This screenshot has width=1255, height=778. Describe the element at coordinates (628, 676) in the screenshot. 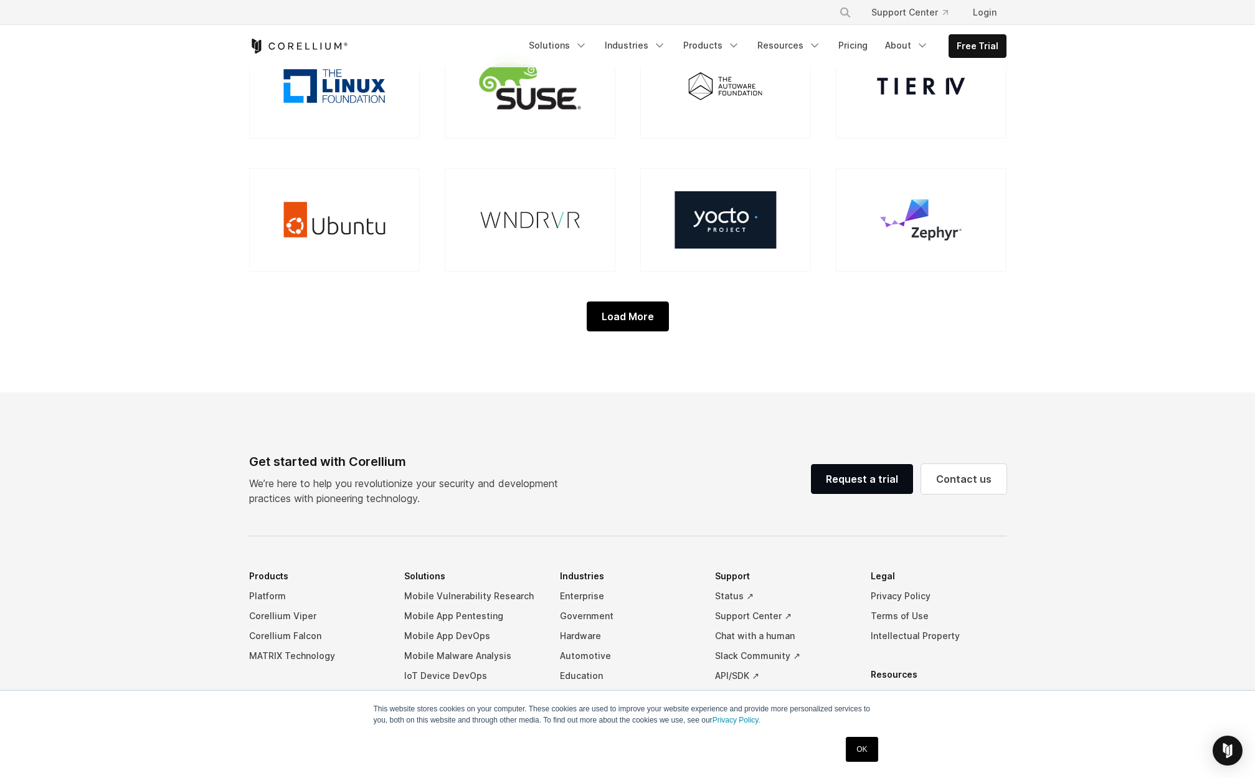

I see `a: Education` at that location.